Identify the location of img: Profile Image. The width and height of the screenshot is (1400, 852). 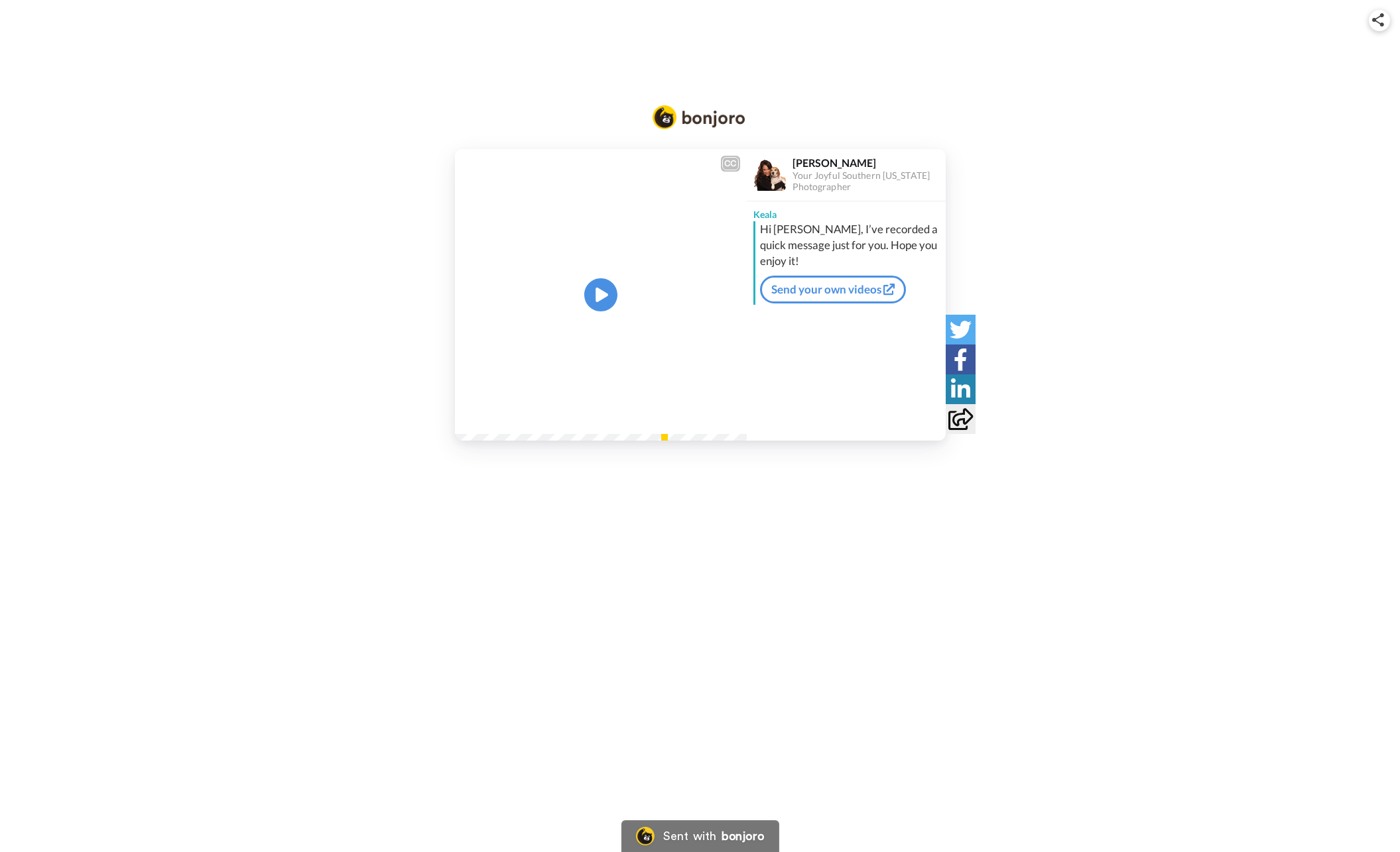
(770, 175).